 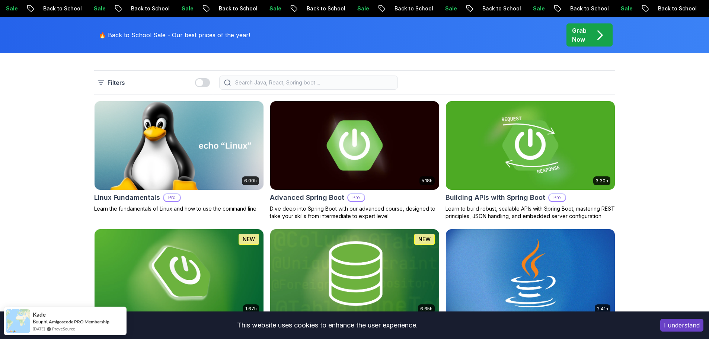 I want to click on p: 3.30h, so click(x=602, y=181).